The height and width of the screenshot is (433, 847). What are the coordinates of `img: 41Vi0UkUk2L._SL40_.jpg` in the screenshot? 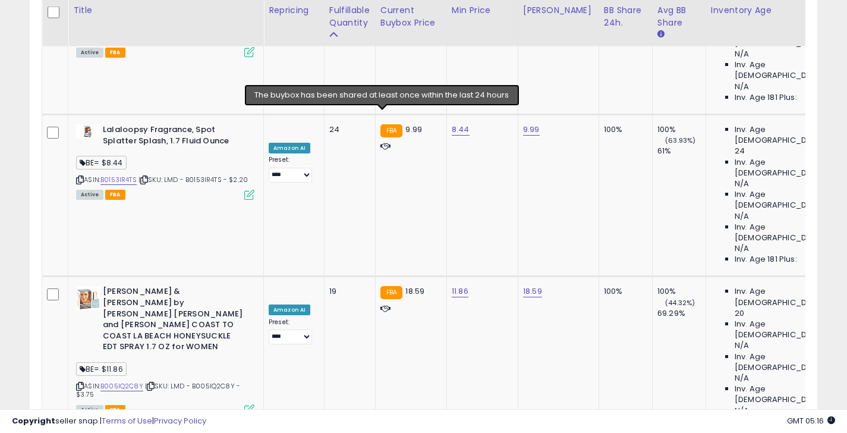 It's located at (88, 298).